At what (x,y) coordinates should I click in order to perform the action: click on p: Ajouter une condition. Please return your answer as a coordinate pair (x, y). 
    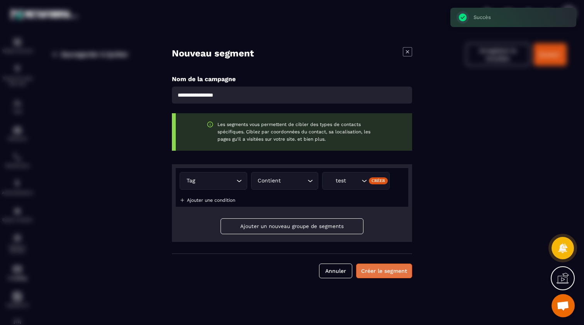
    Looking at the image, I should click on (211, 200).